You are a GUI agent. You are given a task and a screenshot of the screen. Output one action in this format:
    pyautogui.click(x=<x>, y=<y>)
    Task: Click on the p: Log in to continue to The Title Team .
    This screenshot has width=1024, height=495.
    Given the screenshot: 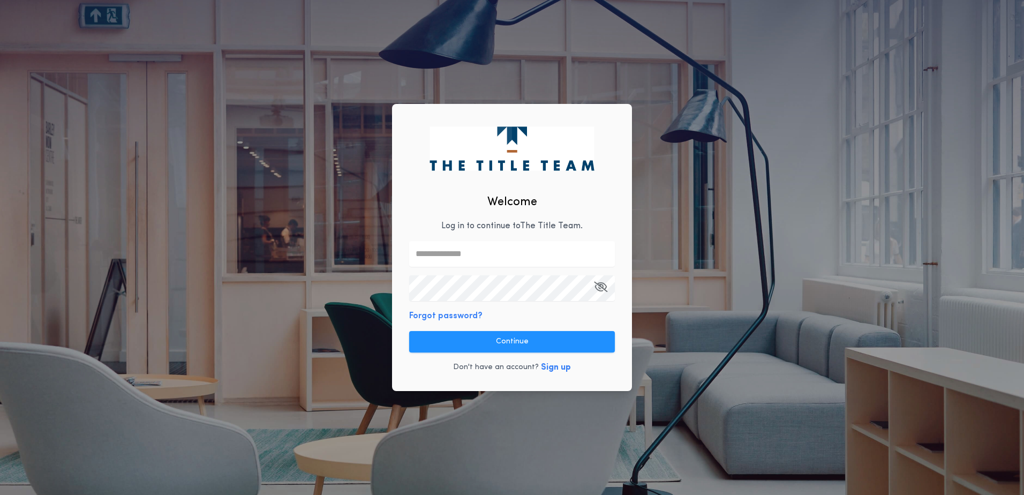 What is the action you would take?
    pyautogui.click(x=512, y=226)
    